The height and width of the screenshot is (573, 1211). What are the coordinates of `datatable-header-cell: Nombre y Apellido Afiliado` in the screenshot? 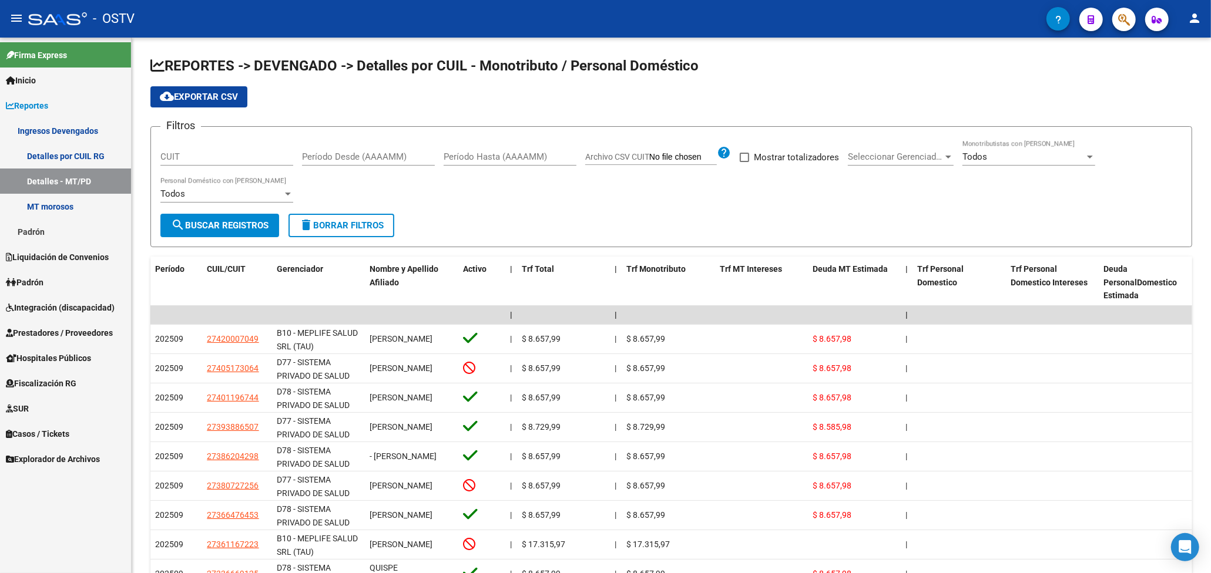 It's located at (411, 283).